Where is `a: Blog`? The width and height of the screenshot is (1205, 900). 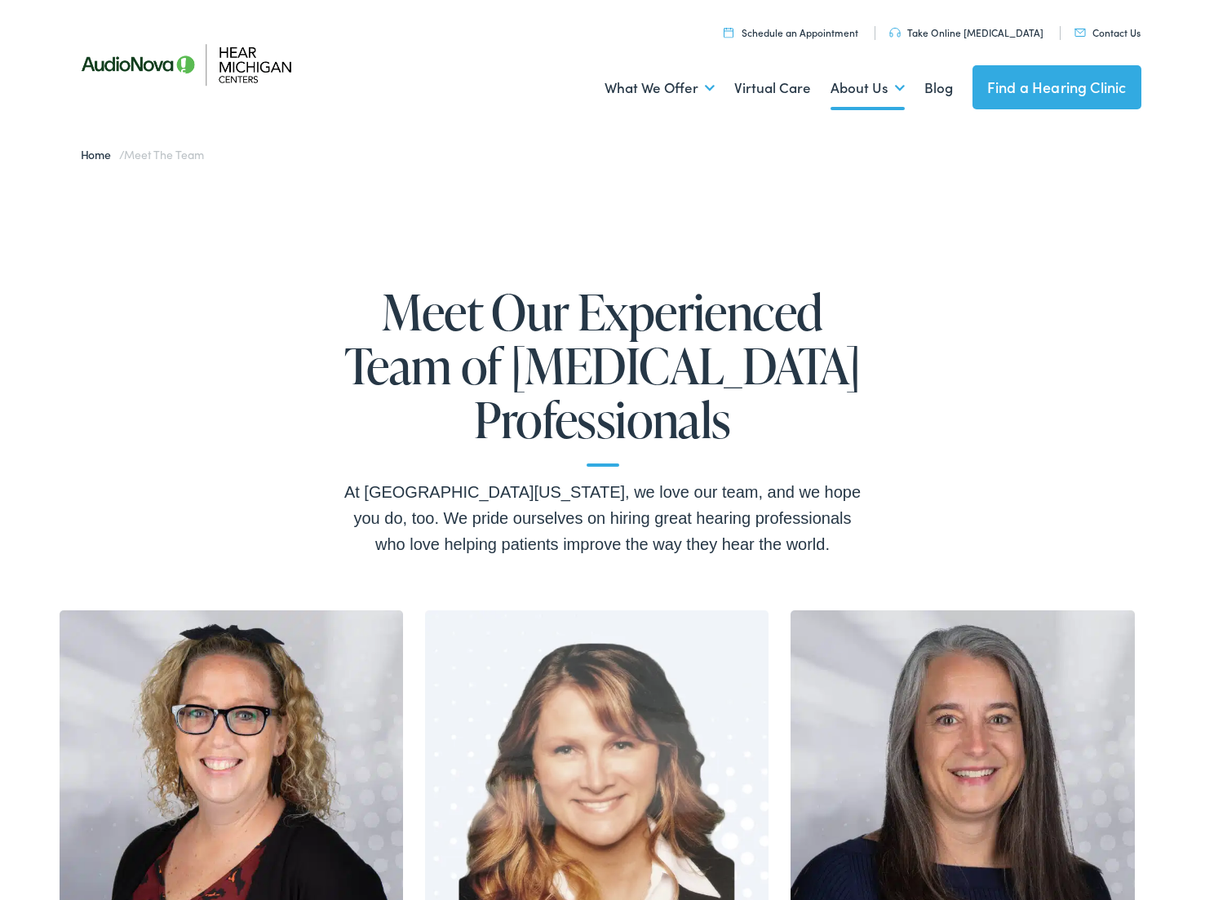 a: Blog is located at coordinates (938, 88).